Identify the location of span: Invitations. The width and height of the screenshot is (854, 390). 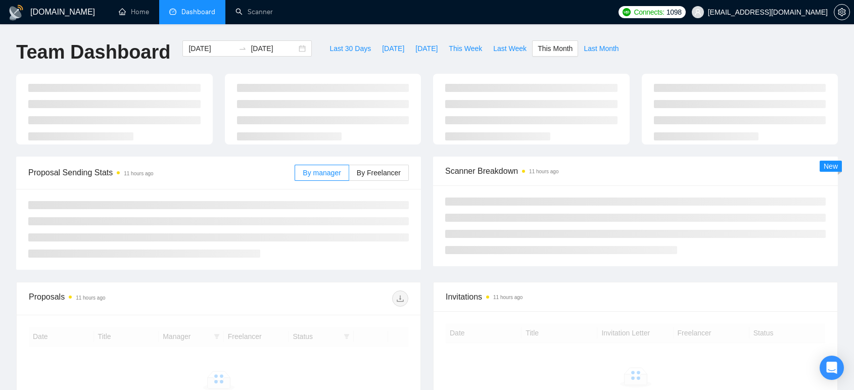
(635, 296).